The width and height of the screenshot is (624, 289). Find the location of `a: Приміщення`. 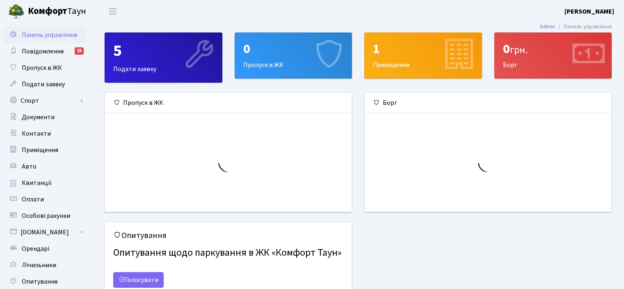

a: Приміщення is located at coordinates (45, 150).